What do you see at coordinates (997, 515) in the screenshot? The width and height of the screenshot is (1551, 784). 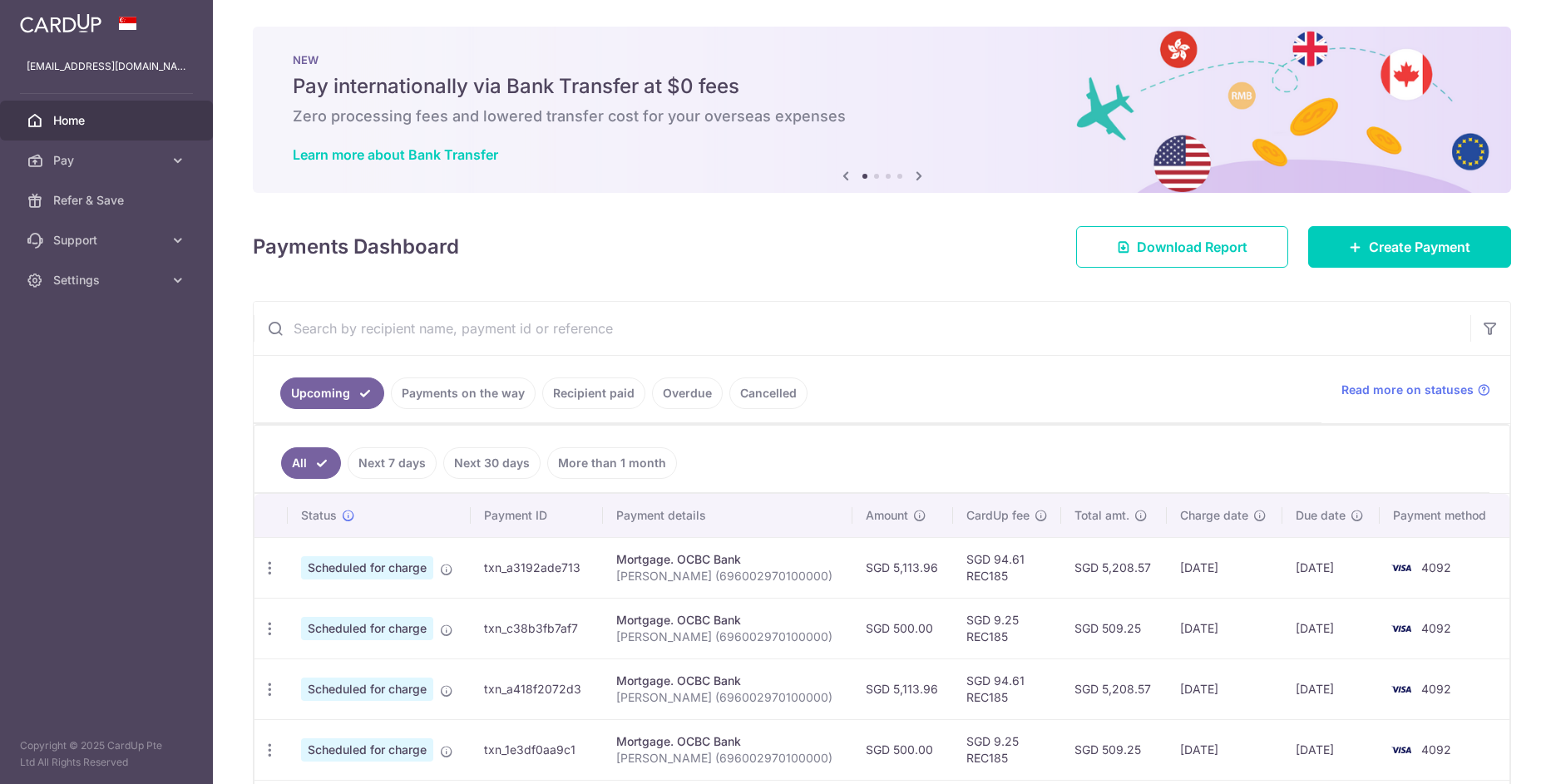 I see `span: CardUp fee` at bounding box center [997, 515].